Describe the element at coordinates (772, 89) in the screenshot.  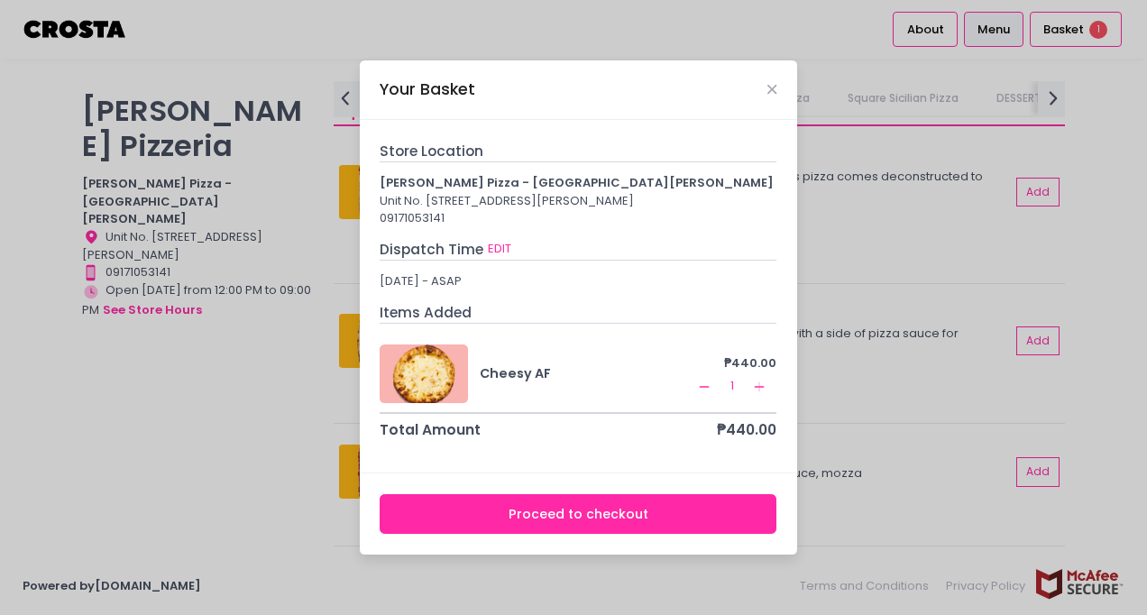
I see `button: Close` at that location.